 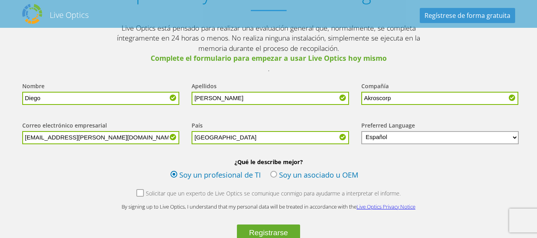 I want to click on label: Solicitar que un experto de Live Optics se comunique conmigo para ayudarme a interpretar el informe., so click(x=268, y=194).